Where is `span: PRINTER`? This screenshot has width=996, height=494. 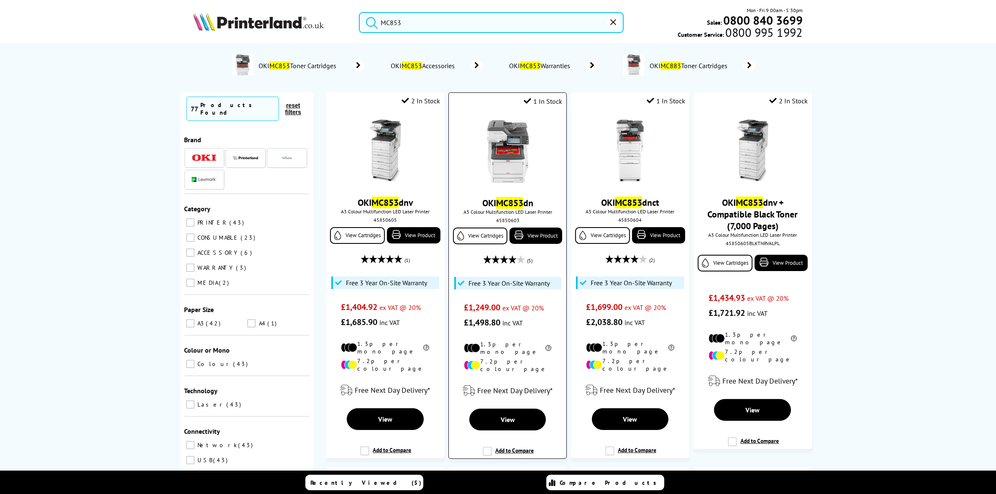
span: PRINTER is located at coordinates (212, 223).